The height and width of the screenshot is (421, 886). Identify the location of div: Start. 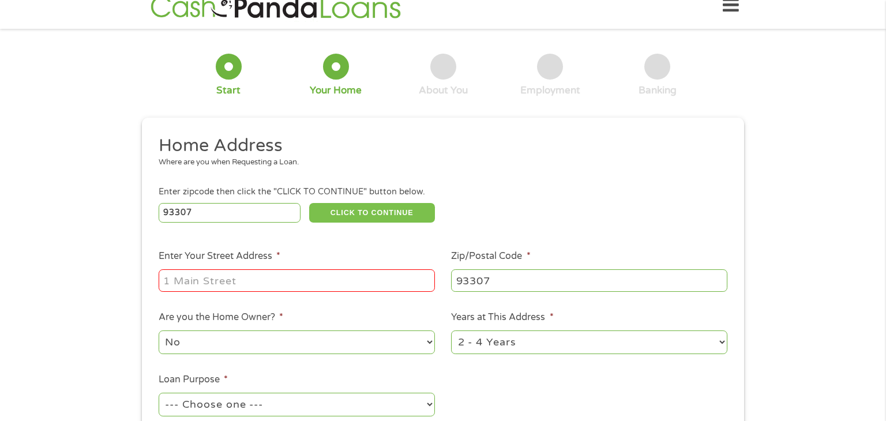
(228, 91).